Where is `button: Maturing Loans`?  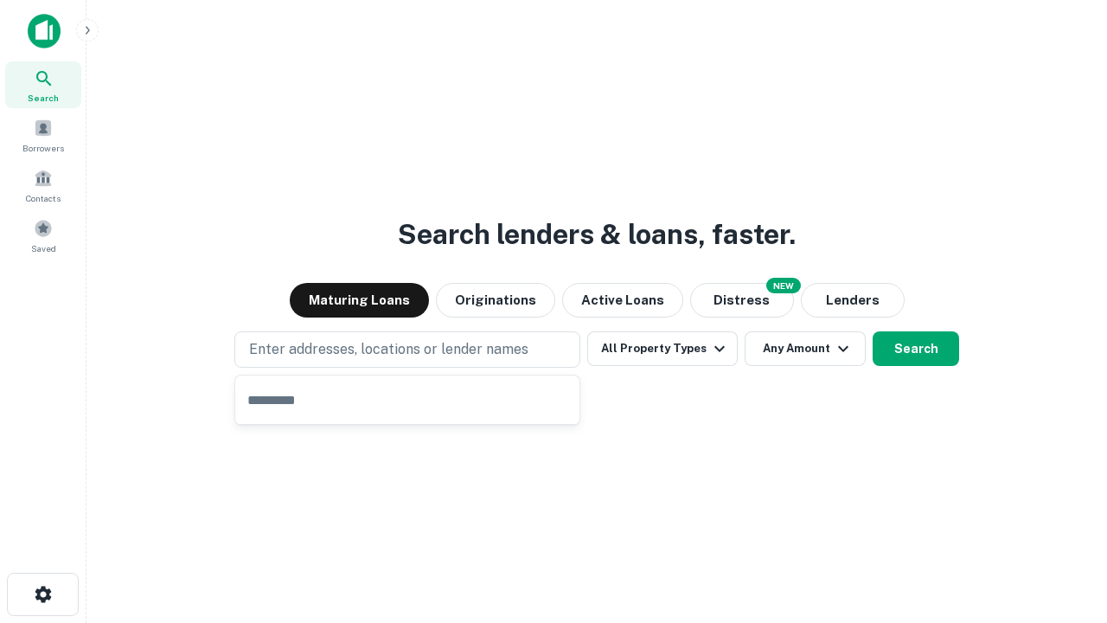 button: Maturing Loans is located at coordinates (359, 300).